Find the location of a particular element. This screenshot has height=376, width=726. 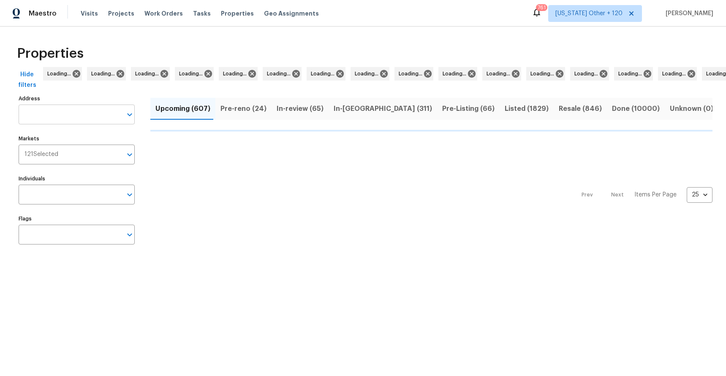

span: Visits is located at coordinates (89, 14).